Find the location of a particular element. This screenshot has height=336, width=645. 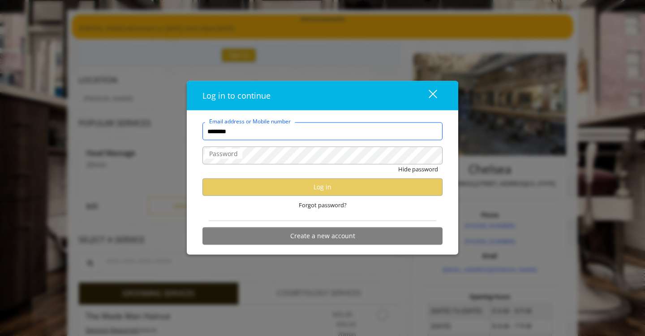

button: Create a new account is located at coordinates (323, 235).